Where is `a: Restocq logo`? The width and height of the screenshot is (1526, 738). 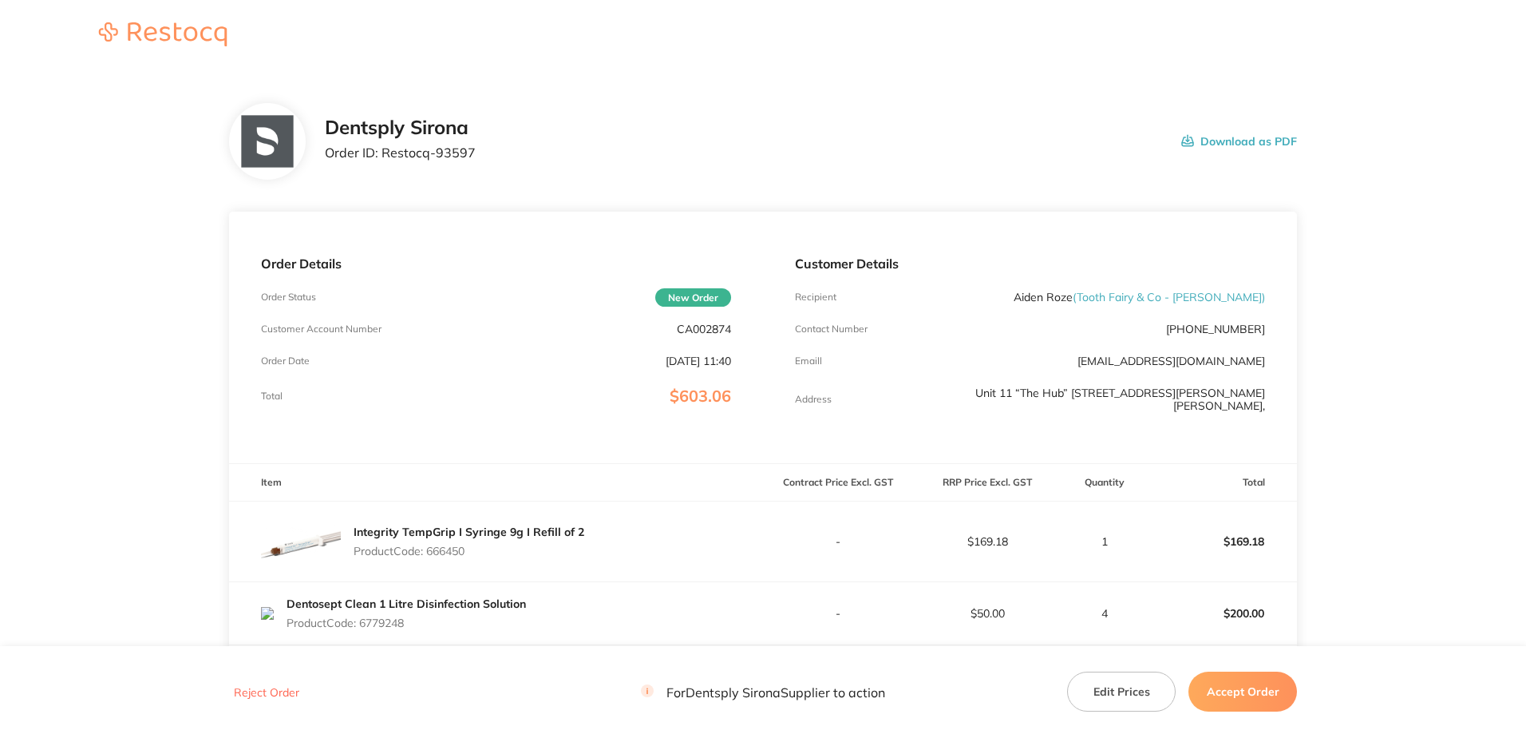
a: Restocq logo is located at coordinates (163, 35).